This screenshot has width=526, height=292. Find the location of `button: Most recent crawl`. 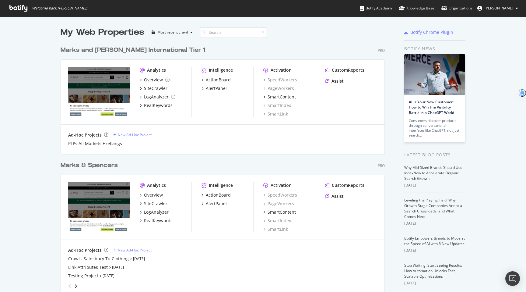

button: Most recent crawl is located at coordinates (172, 32).